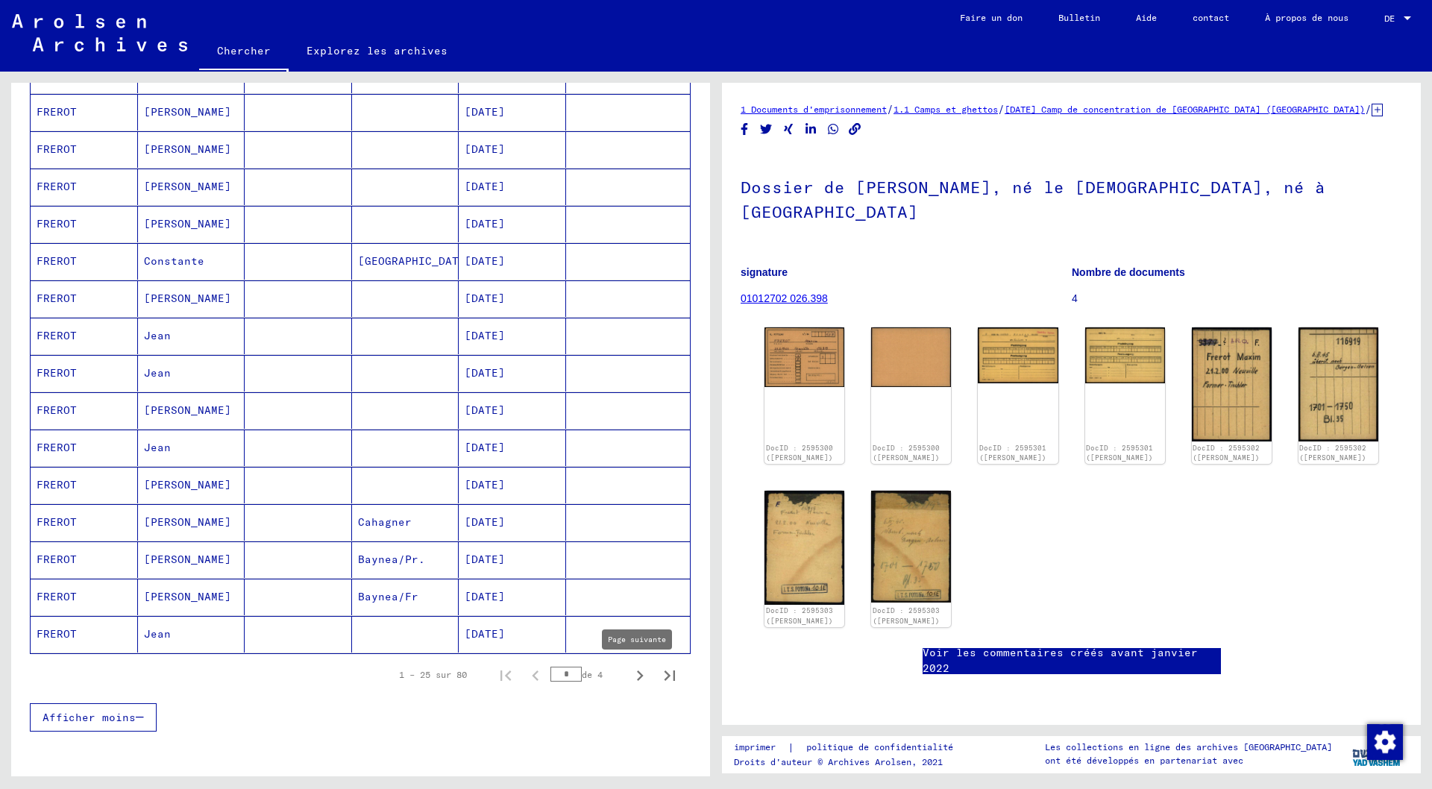 This screenshot has width=1432, height=789. Describe the element at coordinates (1307, 17) in the screenshot. I see `font: À propos de nous` at that location.